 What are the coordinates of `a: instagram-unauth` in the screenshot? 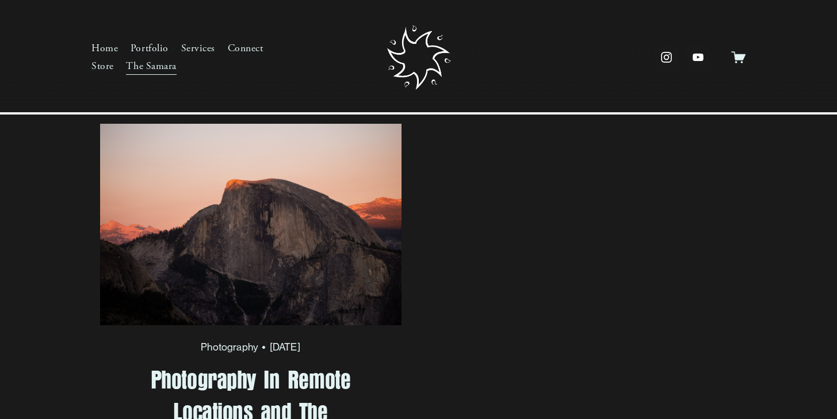 It's located at (666, 57).